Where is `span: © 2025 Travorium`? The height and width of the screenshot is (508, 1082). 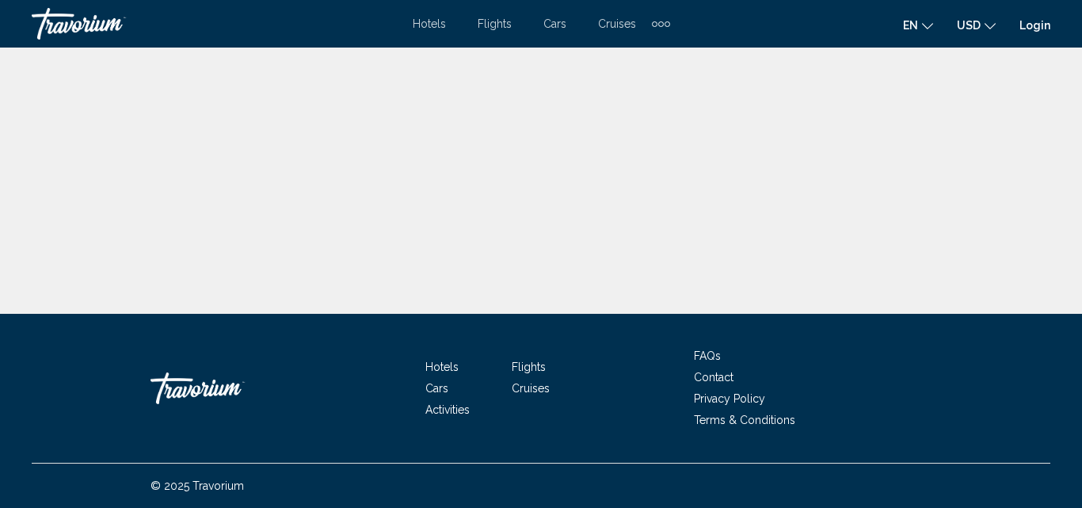 span: © 2025 Travorium is located at coordinates (197, 486).